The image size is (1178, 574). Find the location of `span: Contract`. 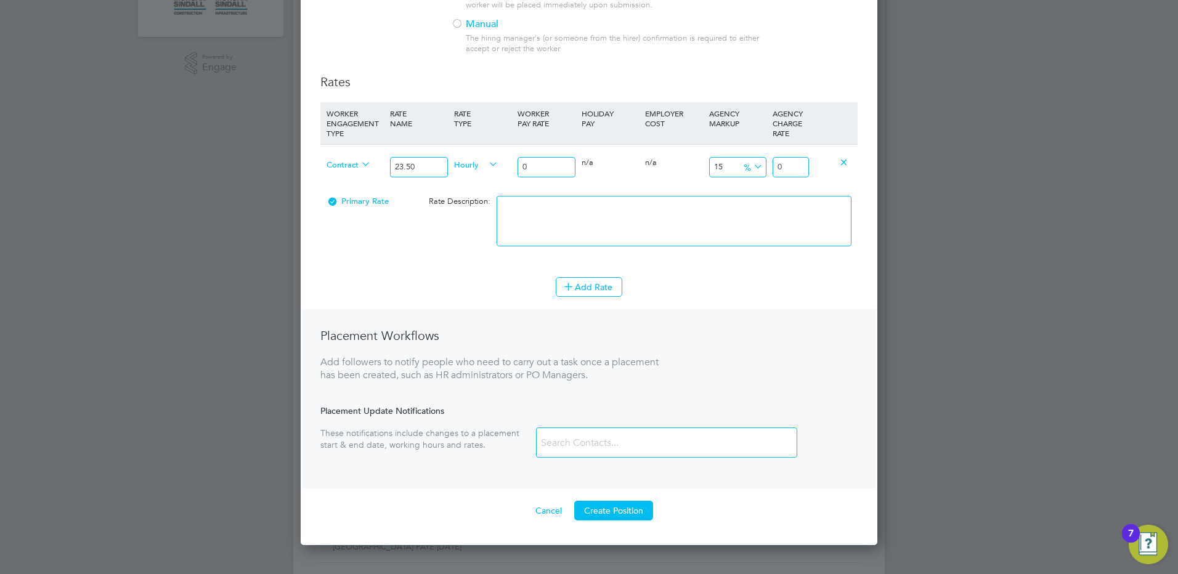

span: Contract is located at coordinates (349, 164).